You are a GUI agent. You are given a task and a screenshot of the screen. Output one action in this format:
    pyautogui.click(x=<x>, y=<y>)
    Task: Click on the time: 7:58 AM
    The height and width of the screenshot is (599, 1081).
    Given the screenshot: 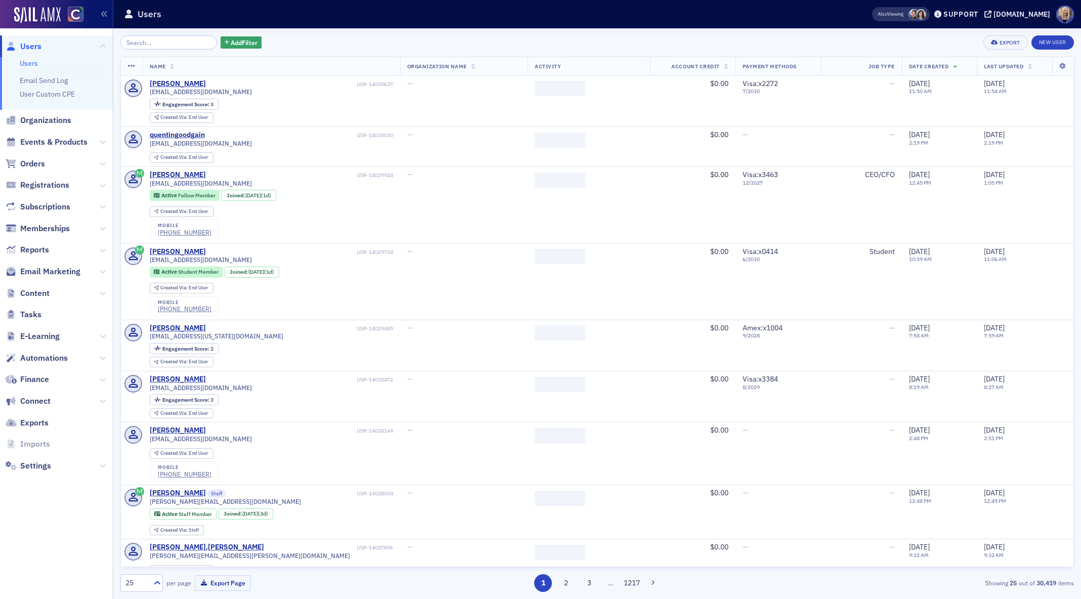 What is the action you would take?
    pyautogui.click(x=919, y=335)
    